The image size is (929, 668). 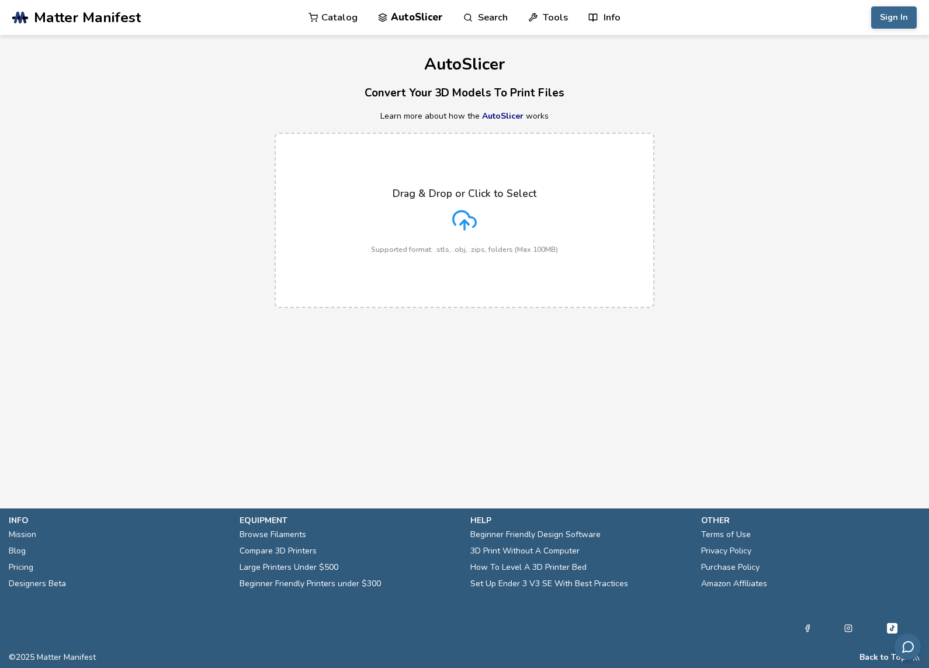 I want to click on p: info, so click(x=118, y=520).